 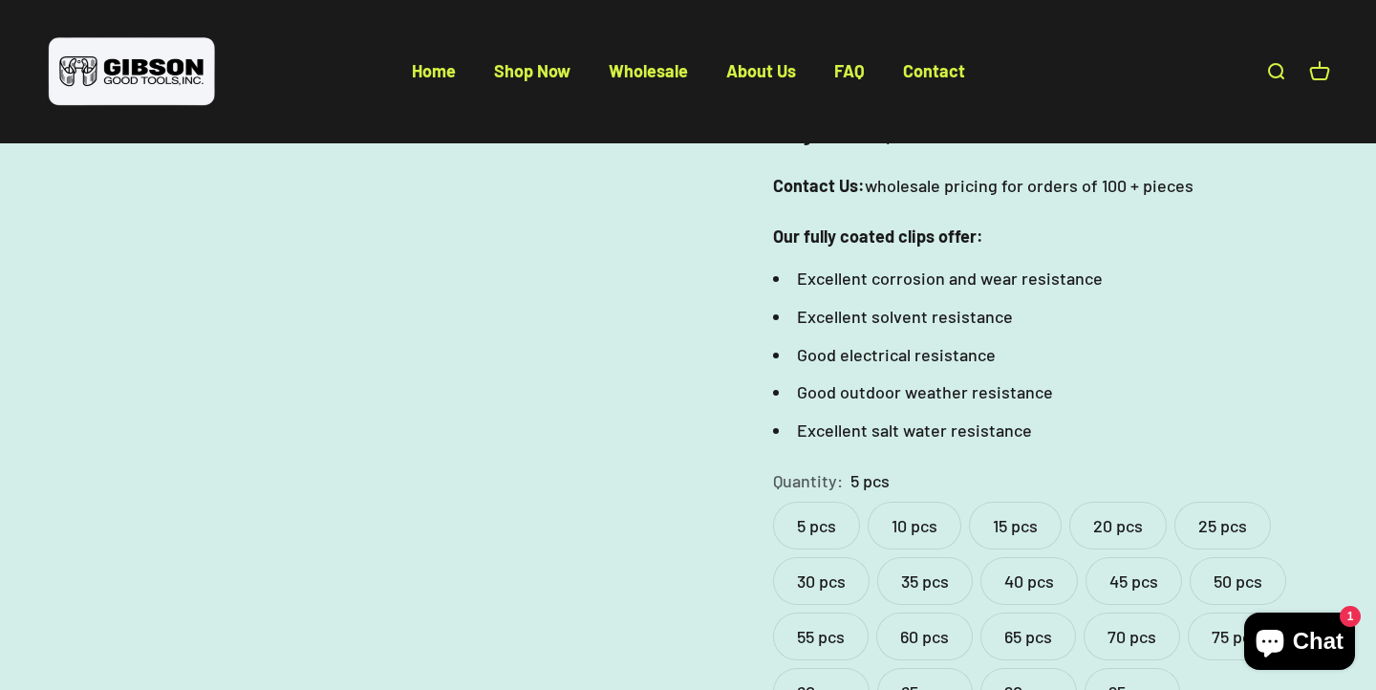 I want to click on span: Excellent salt water resistance, so click(x=915, y=430).